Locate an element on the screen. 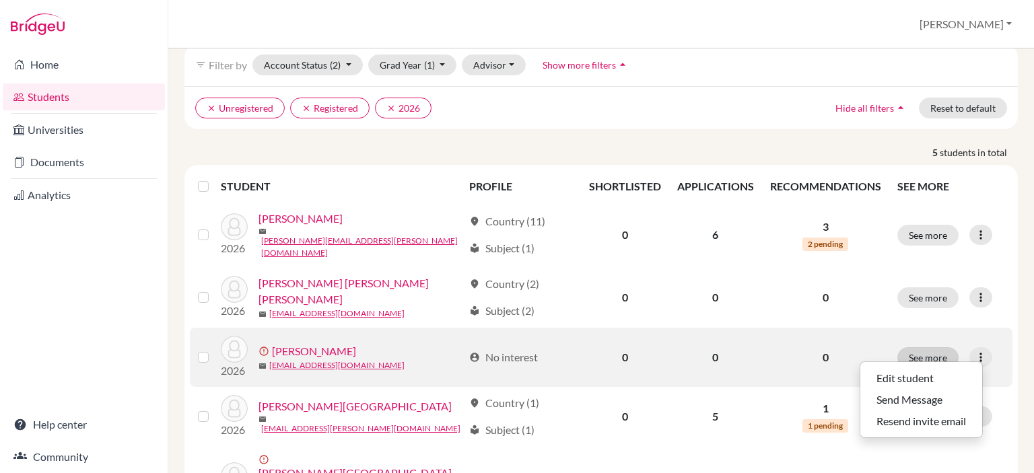 Image resolution: width=1034 pixels, height=473 pixels. strong: 5 is located at coordinates (936, 152).